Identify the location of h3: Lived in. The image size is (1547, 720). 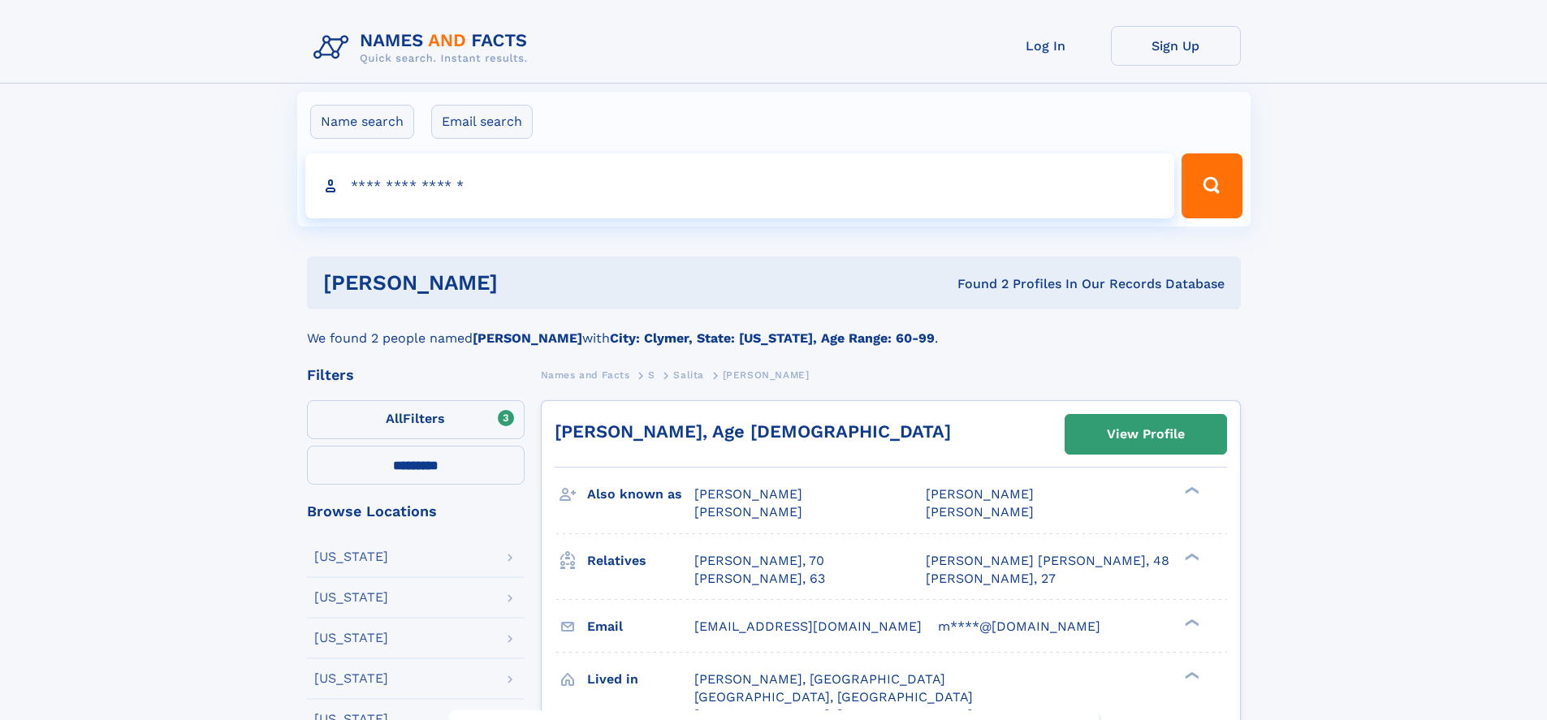
(641, 680).